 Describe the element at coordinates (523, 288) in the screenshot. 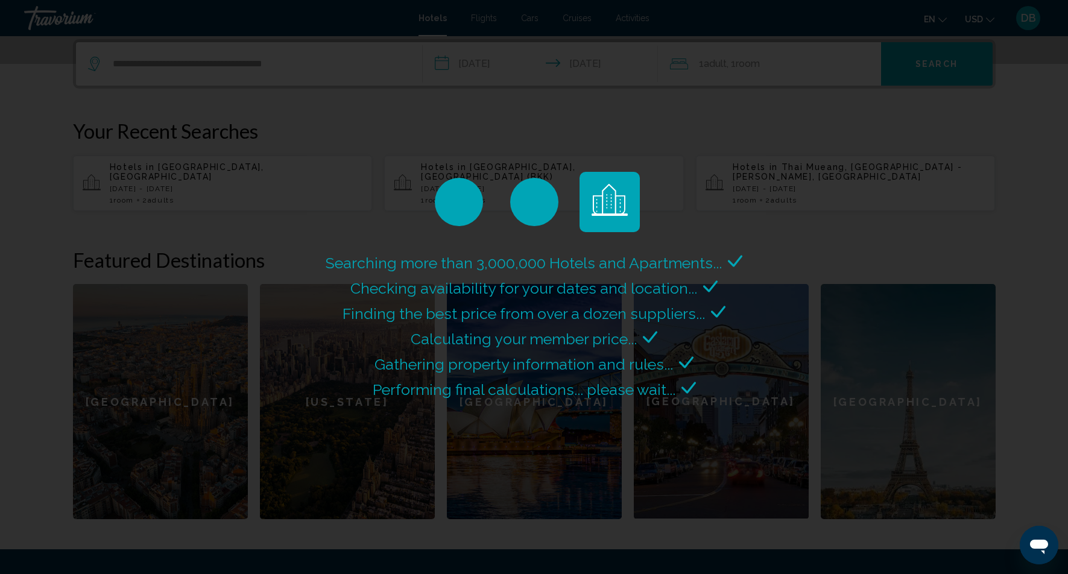

I see `span: Checking availability for your dates and location...` at that location.